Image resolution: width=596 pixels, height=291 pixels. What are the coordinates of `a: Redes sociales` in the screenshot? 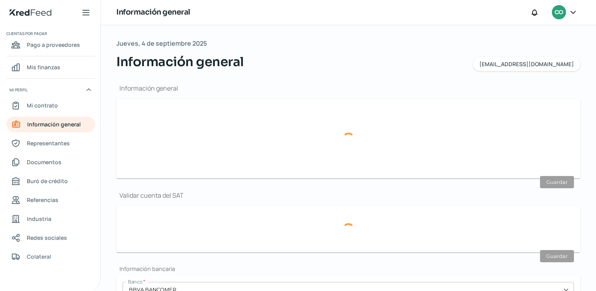 It's located at (50, 238).